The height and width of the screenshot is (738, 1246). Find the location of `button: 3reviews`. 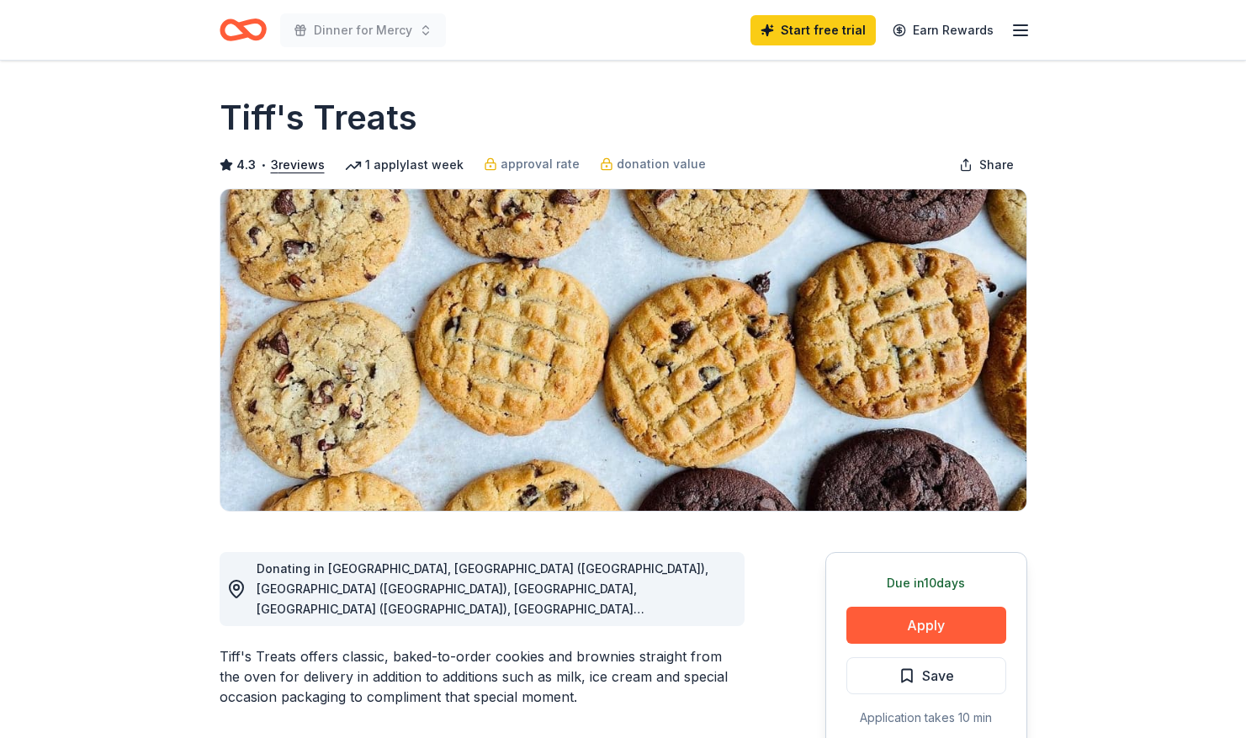

button: 3reviews is located at coordinates (298, 165).